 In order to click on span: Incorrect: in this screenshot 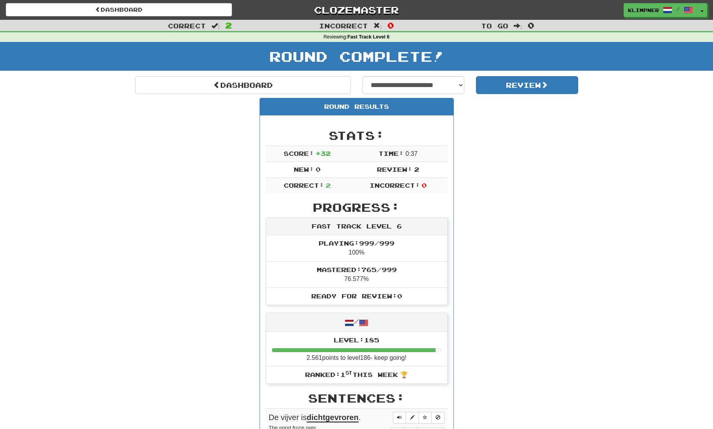, I will do `click(395, 185)`.